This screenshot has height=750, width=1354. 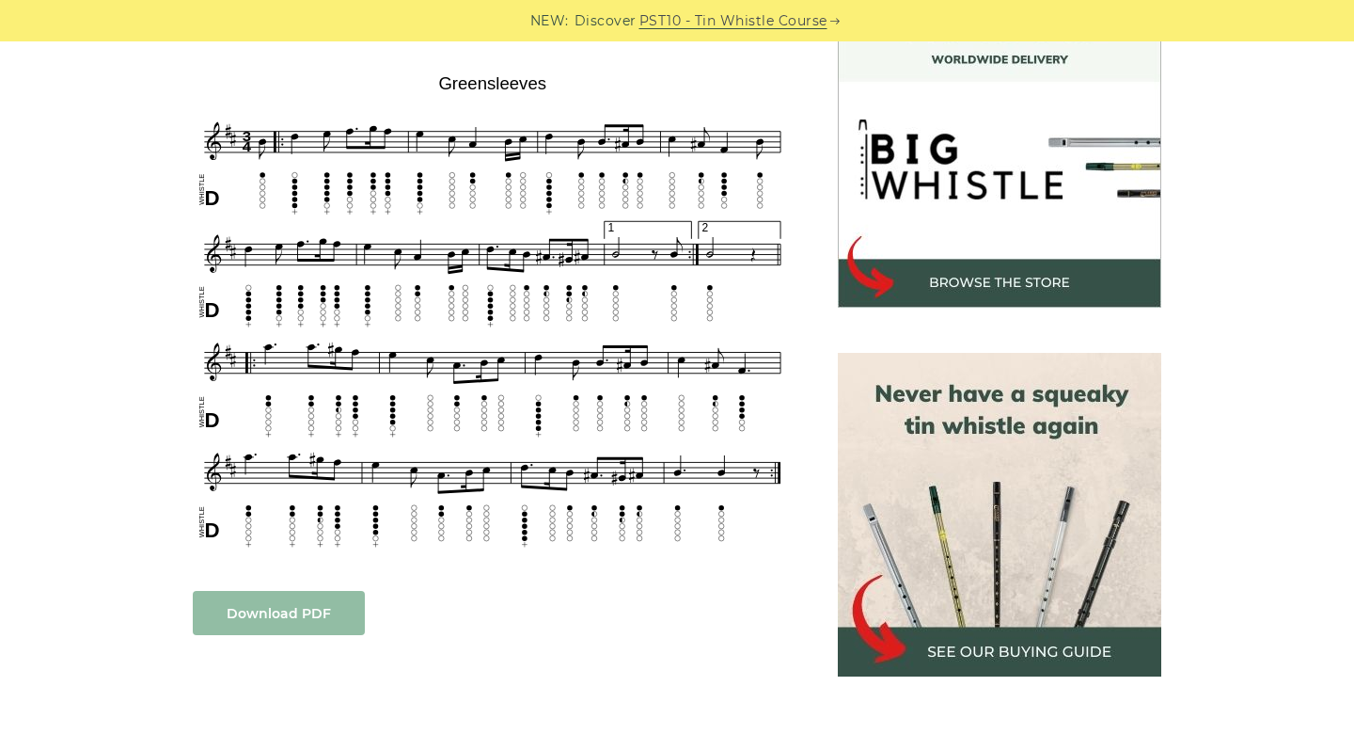 I want to click on img: tin whistle buying guide, so click(x=1000, y=515).